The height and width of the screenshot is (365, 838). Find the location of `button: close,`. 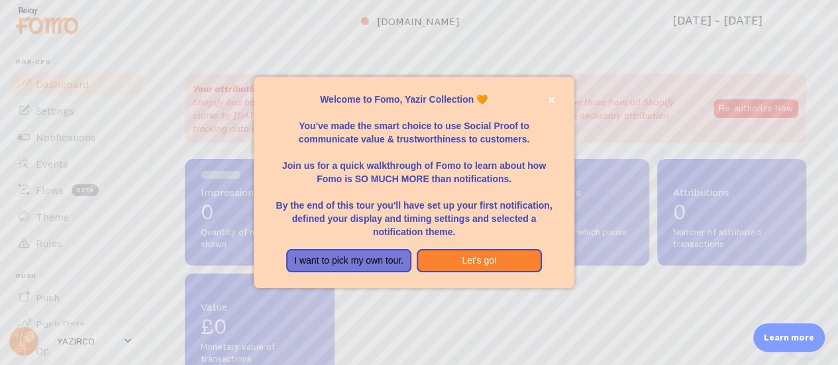

button: close, is located at coordinates (551, 99).